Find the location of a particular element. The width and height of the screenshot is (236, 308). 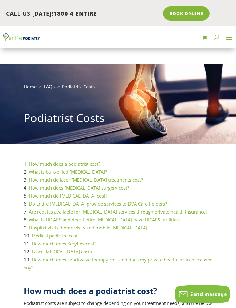

span: 1800 4 ENTIRE is located at coordinates (75, 13).